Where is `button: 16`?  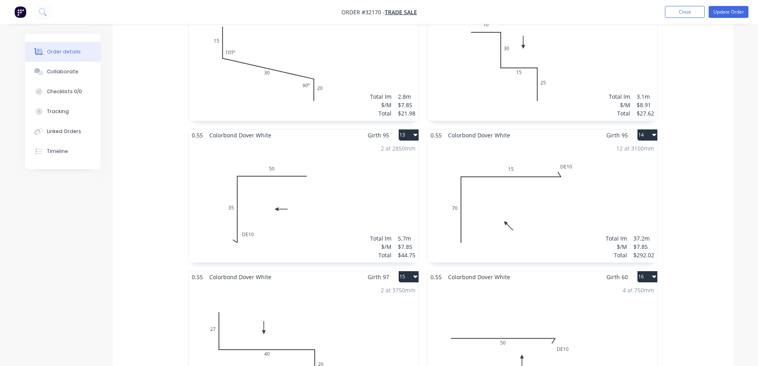 button: 16 is located at coordinates (648, 277).